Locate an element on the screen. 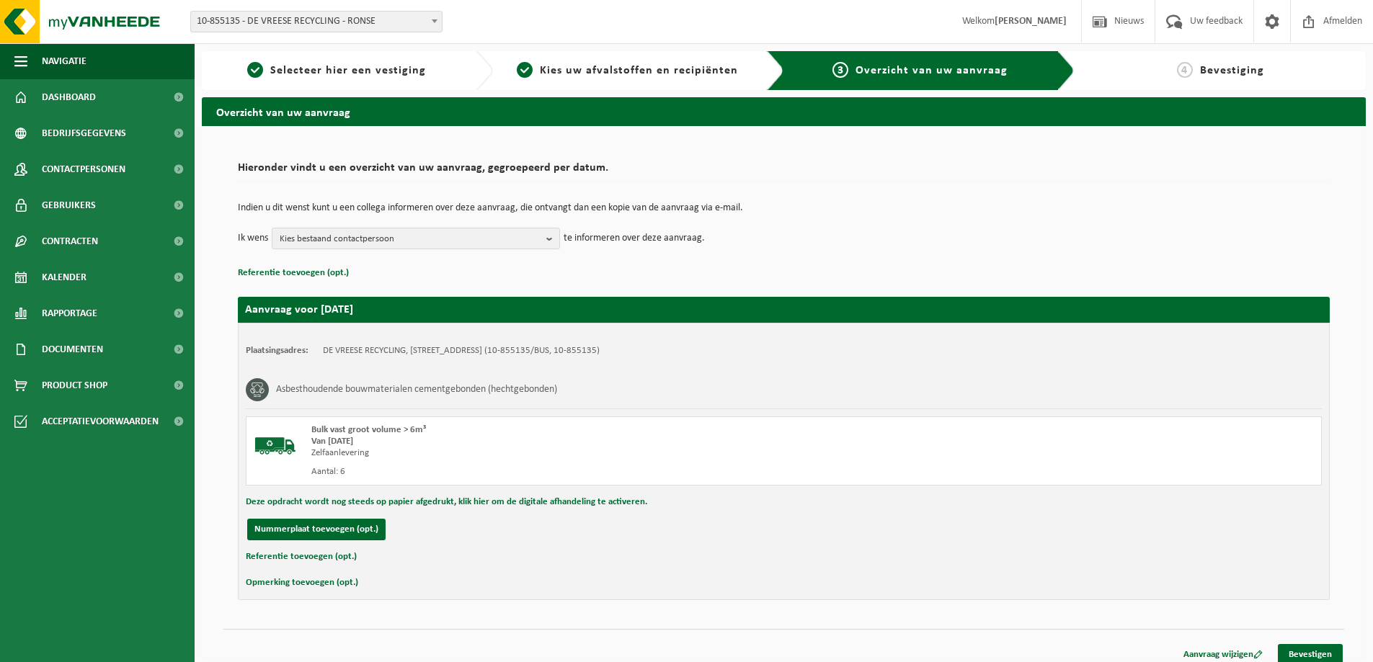 The height and width of the screenshot is (662, 1373). h2: Hieronder vindt u een overzicht van uw aanvraag, gegroepeerd per datum. is located at coordinates (784, 172).